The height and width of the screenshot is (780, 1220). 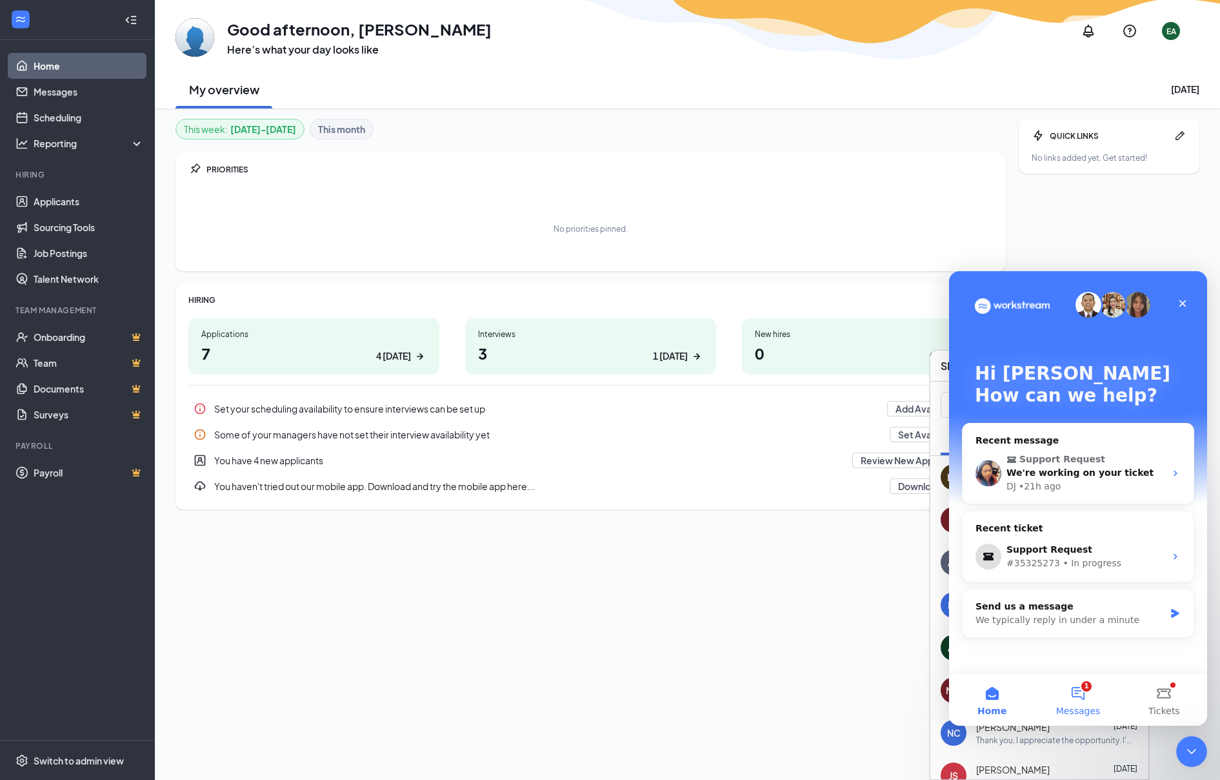 What do you see at coordinates (591, 228) in the screenshot?
I see `div: No priorities pinned.` at bounding box center [591, 228].